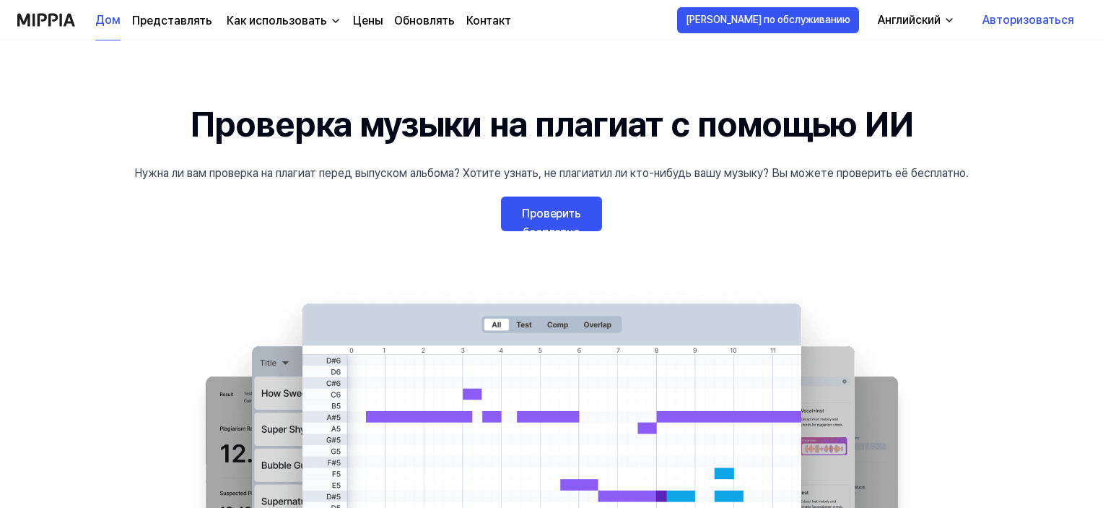 The image size is (1103, 508). Describe the element at coordinates (367, 20) in the screenshot. I see `font: Цены` at that location.